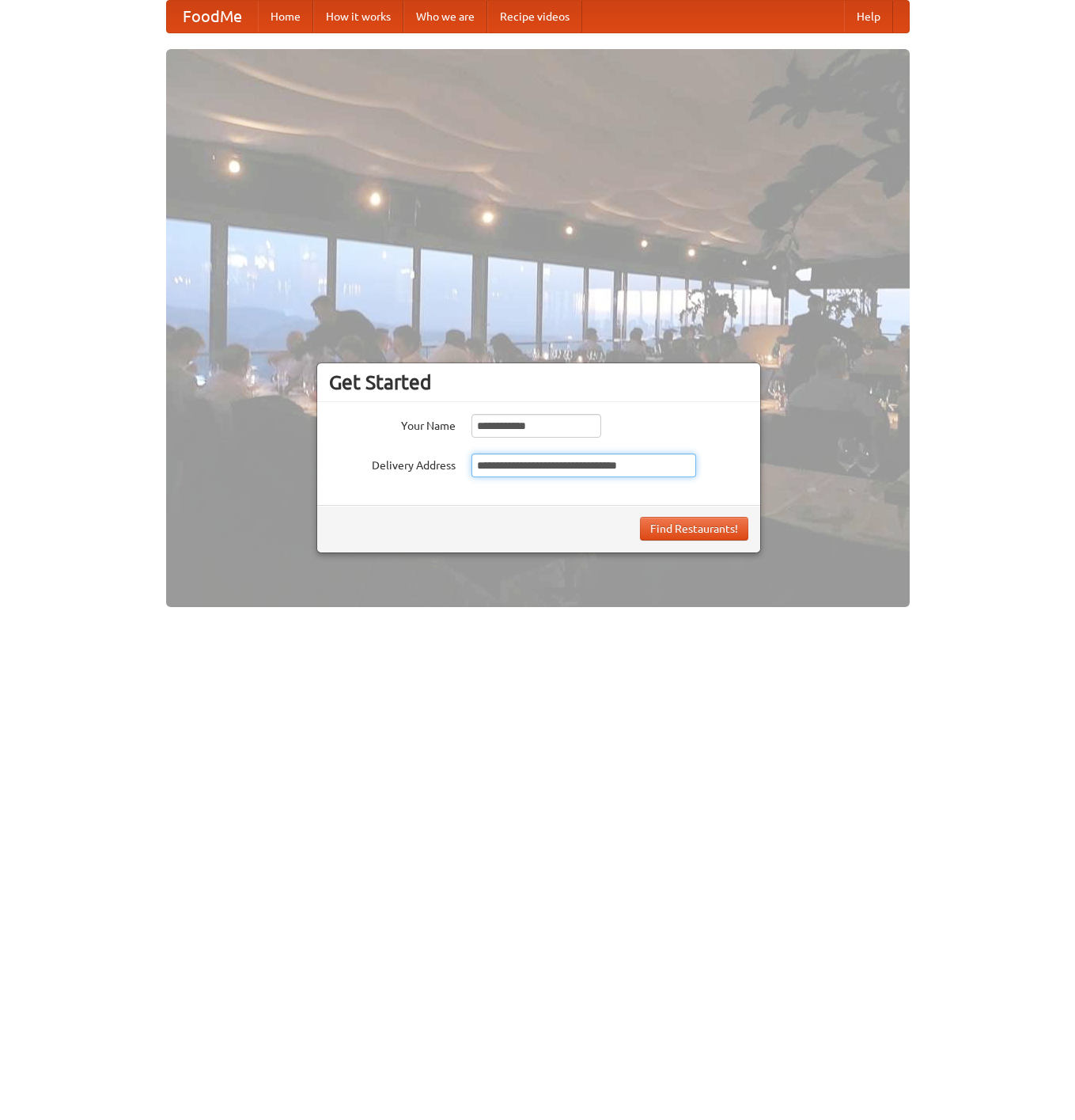 The image size is (1075, 1120). I want to click on a: Who we are, so click(446, 17).